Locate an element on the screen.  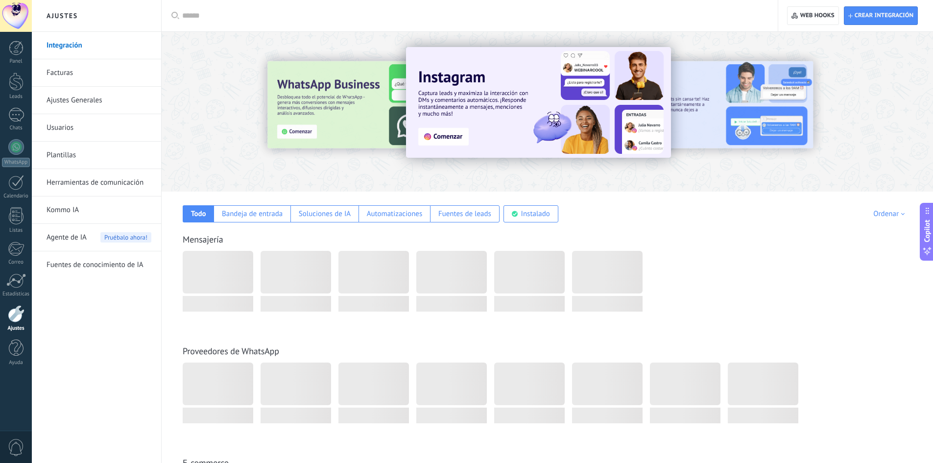
li: Herramientas de comunicación is located at coordinates (96, 183).